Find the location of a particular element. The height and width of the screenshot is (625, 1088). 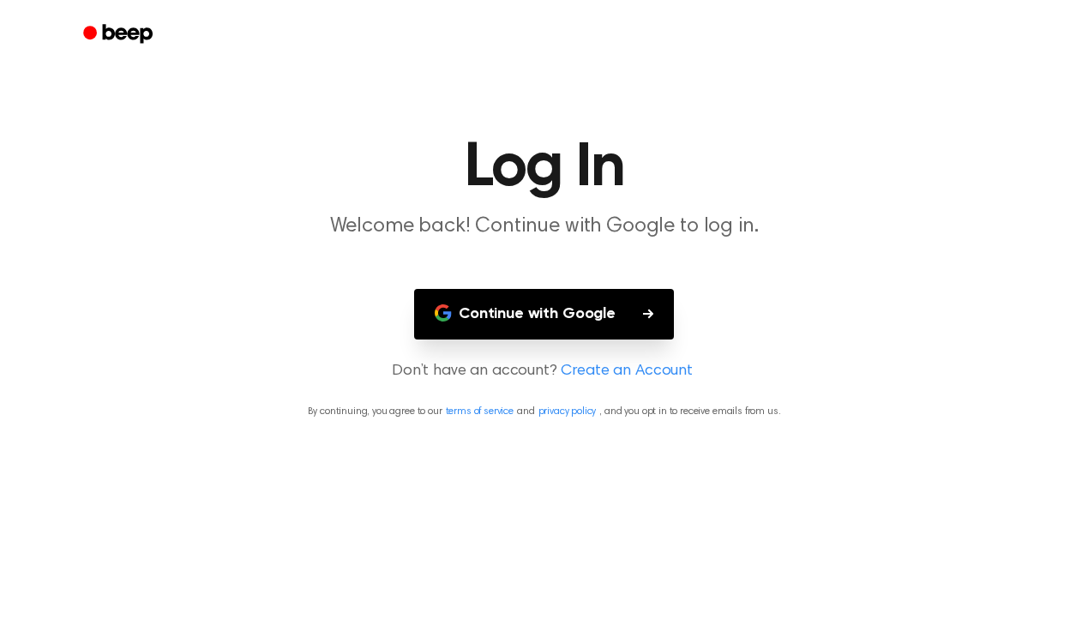

a: Beep is located at coordinates (119, 34).